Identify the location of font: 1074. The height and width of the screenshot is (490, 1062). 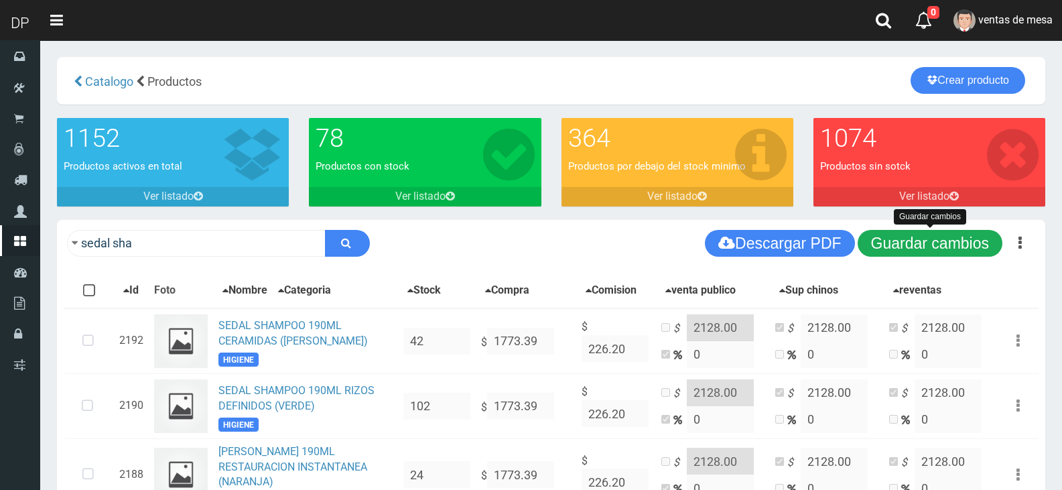
(848, 138).